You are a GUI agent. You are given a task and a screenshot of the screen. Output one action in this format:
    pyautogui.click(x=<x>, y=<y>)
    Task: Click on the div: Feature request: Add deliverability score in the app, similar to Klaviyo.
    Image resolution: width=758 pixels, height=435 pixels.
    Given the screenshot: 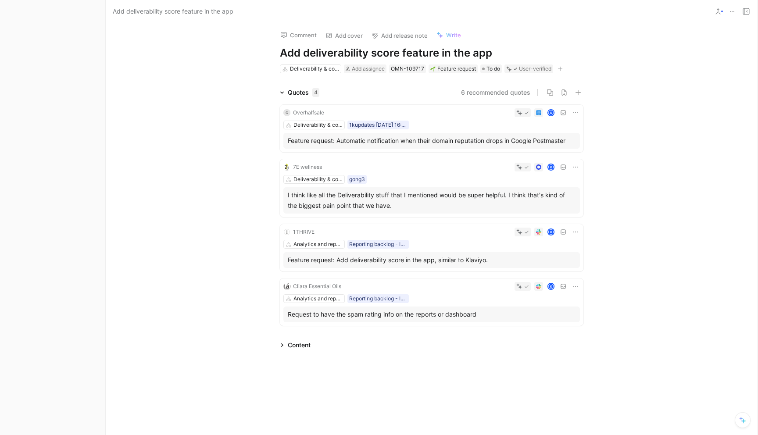 What is the action you would take?
    pyautogui.click(x=432, y=260)
    